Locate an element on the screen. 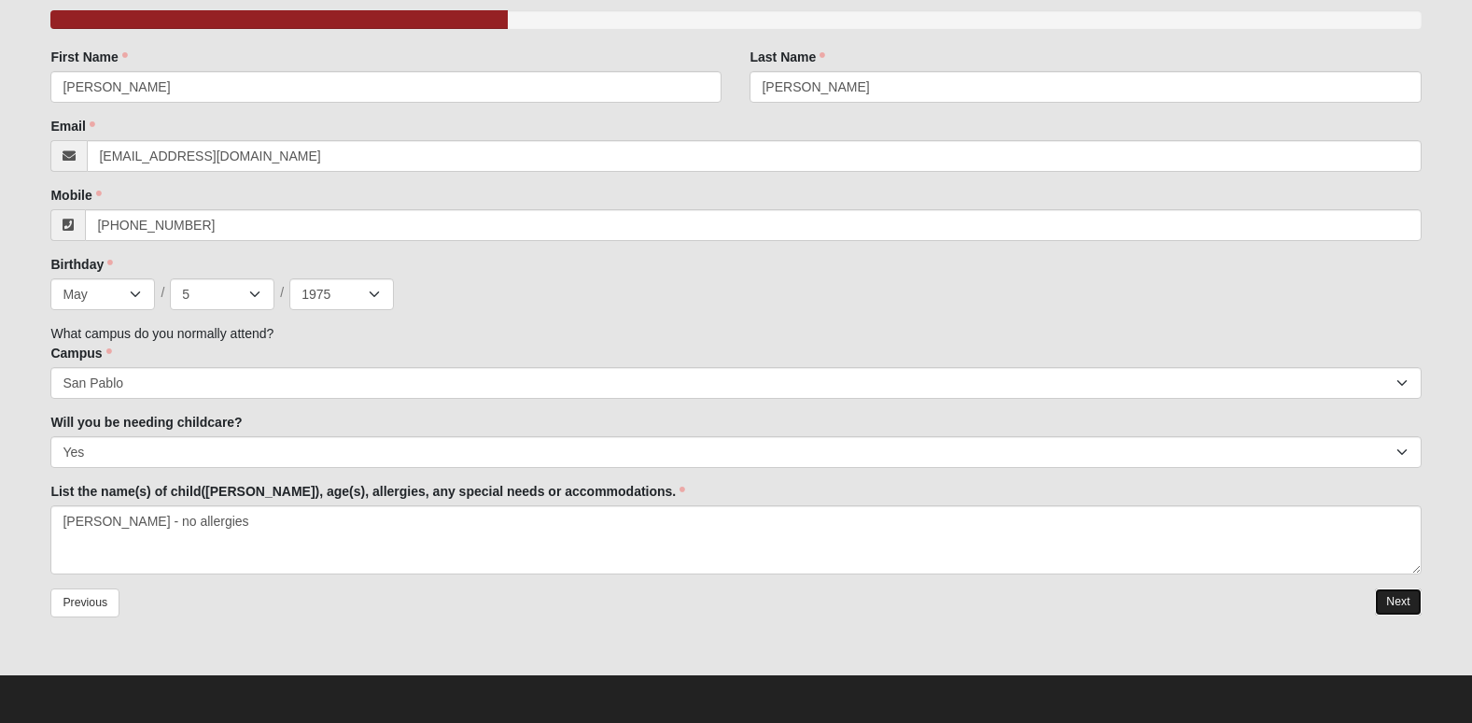 Image resolution: width=1472 pixels, height=723 pixels. label: Campus is located at coordinates (80, 353).